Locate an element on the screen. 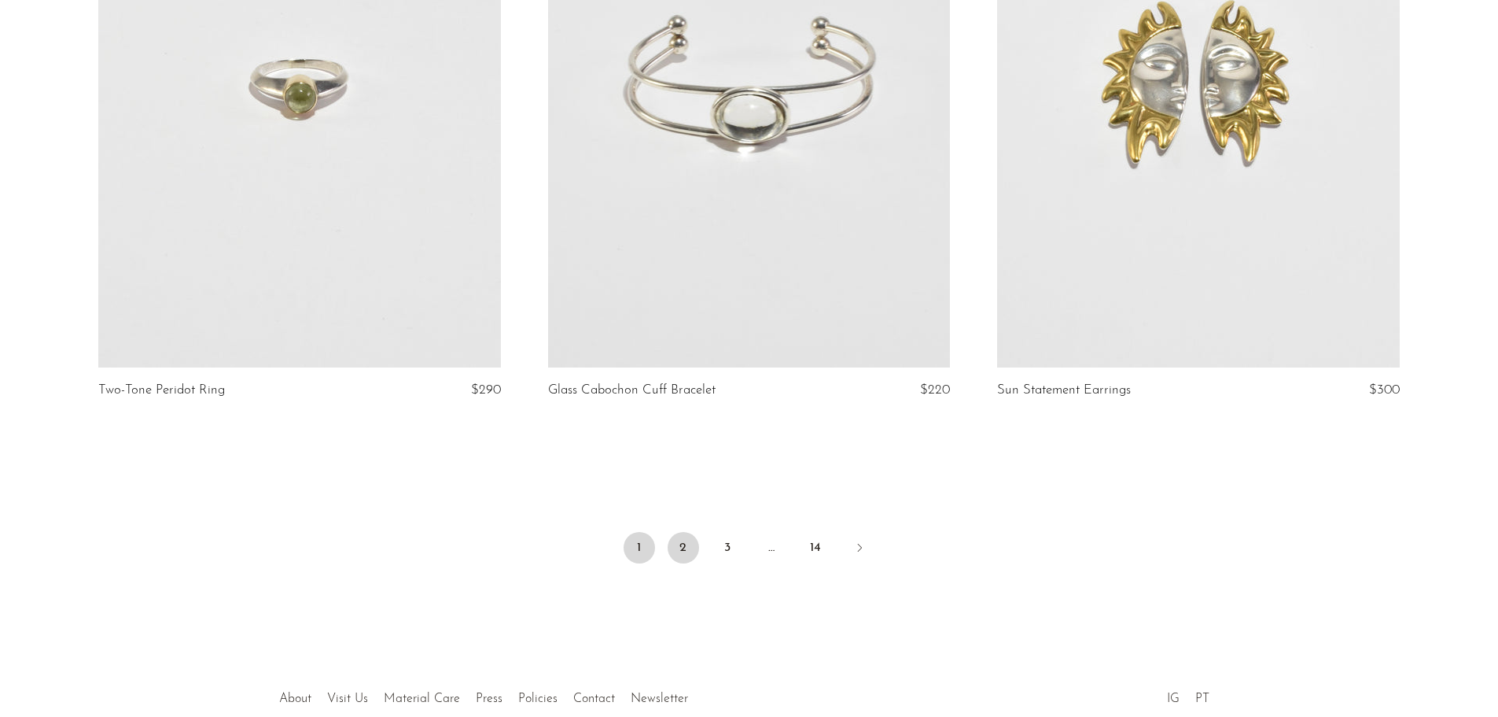  a: Policies is located at coordinates (538, 698).